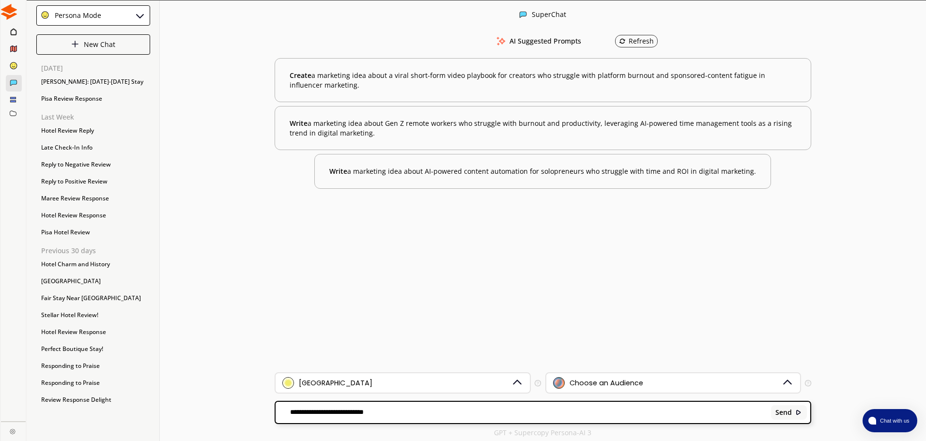  I want to click on div: Hotel Charm and History, so click(93, 264).